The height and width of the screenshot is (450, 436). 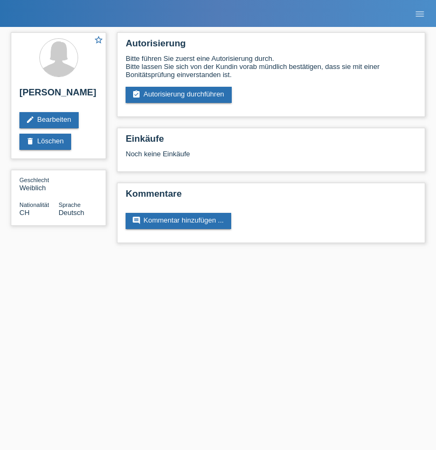 What do you see at coordinates (136, 221) in the screenshot?
I see `i: comment` at bounding box center [136, 221].